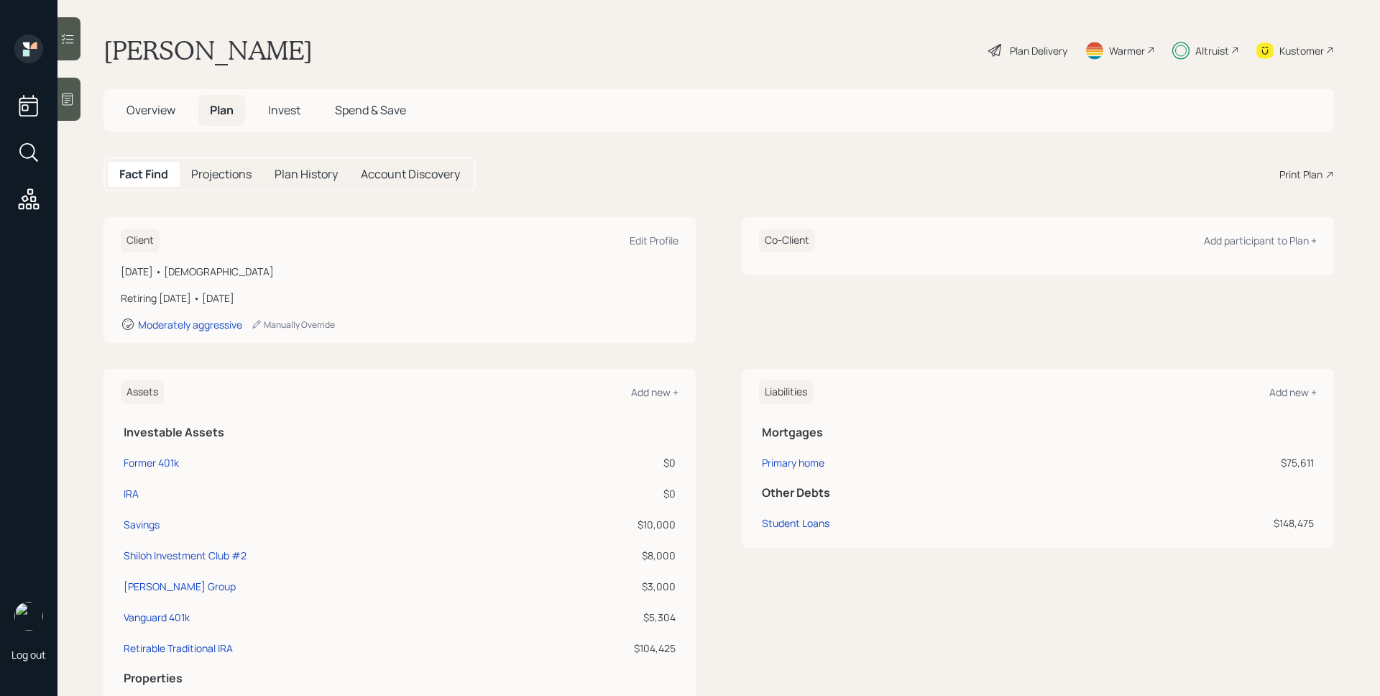 Image resolution: width=1380 pixels, height=696 pixels. What do you see at coordinates (603, 586) in the screenshot?
I see `div: $3,000` at bounding box center [603, 586].